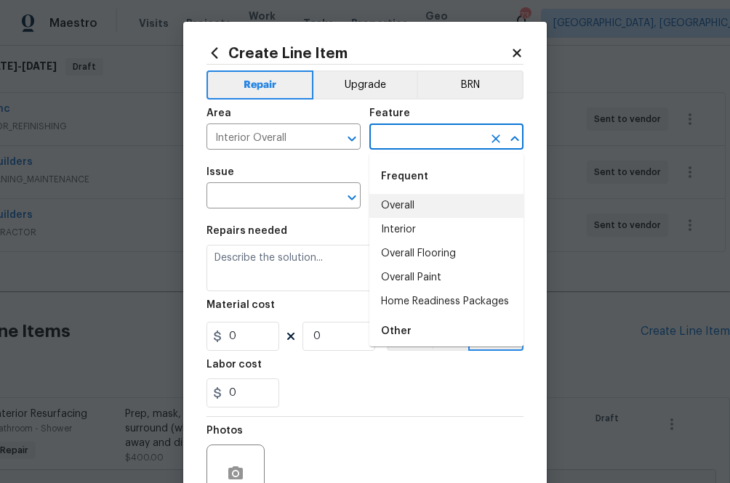  What do you see at coordinates (225, 431) in the screenshot?
I see `h5: Photos` at bounding box center [225, 431].